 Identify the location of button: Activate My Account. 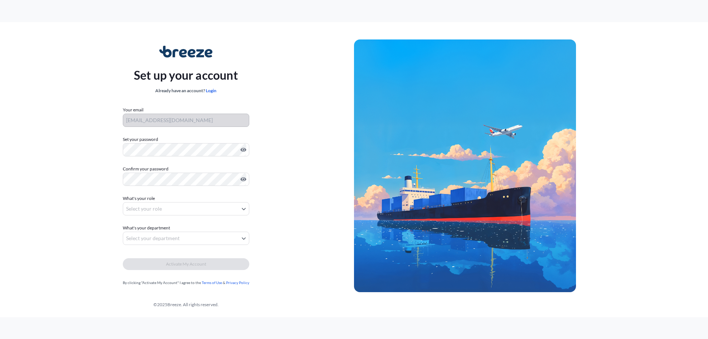
(186, 264).